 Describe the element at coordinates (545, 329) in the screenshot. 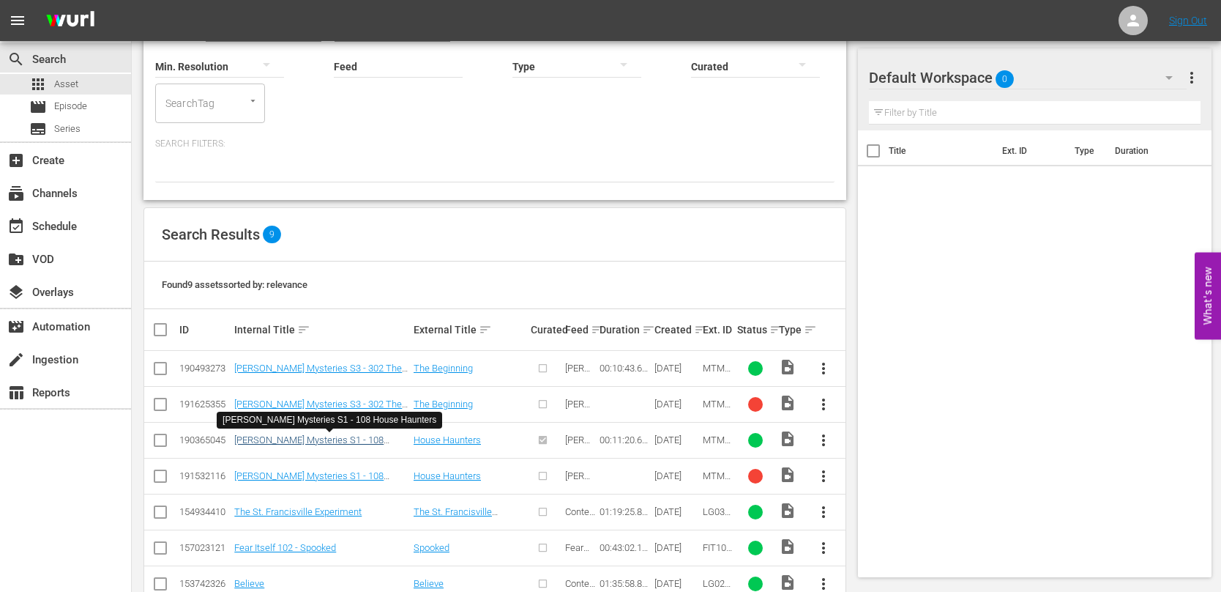

I see `div: Curated` at that location.